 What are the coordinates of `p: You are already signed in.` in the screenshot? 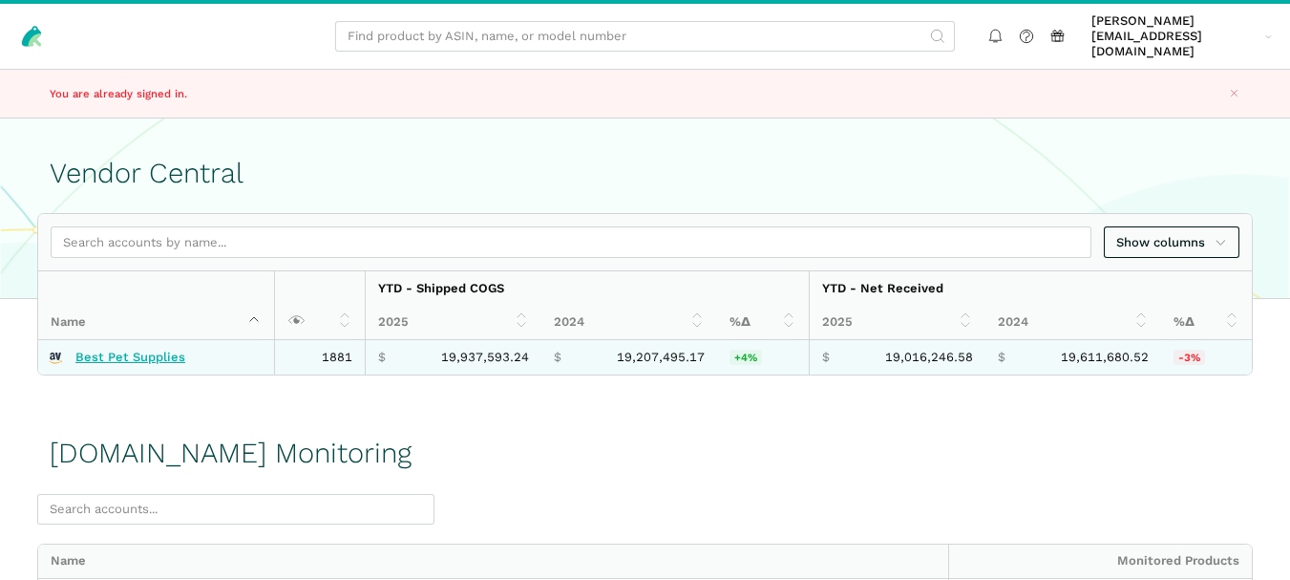 It's located at (266, 94).